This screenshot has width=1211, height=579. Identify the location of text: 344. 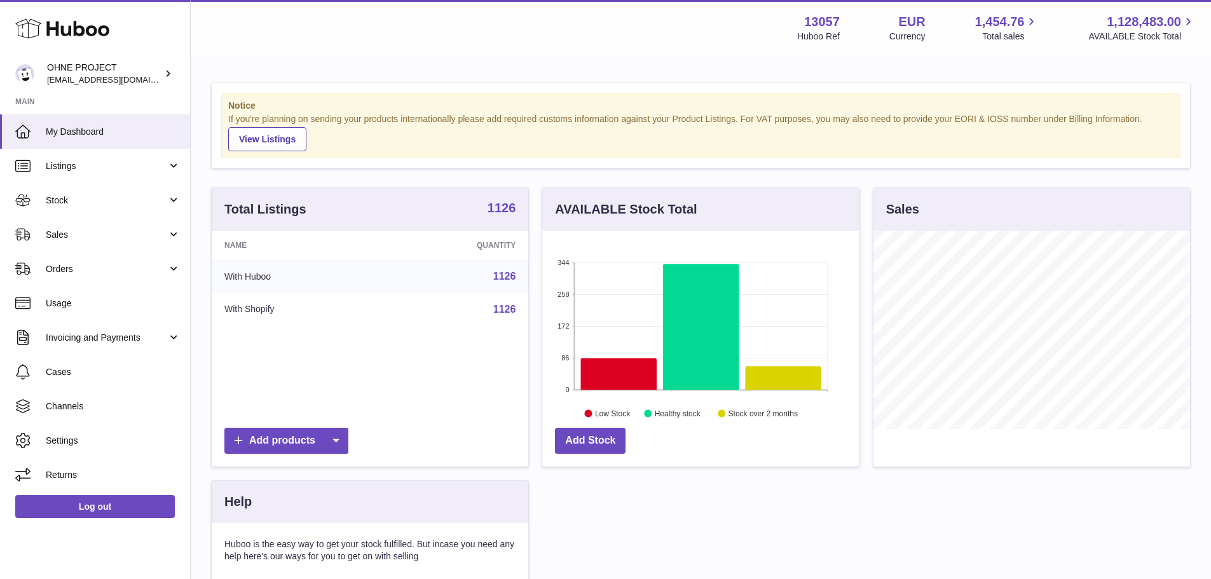
(563, 263).